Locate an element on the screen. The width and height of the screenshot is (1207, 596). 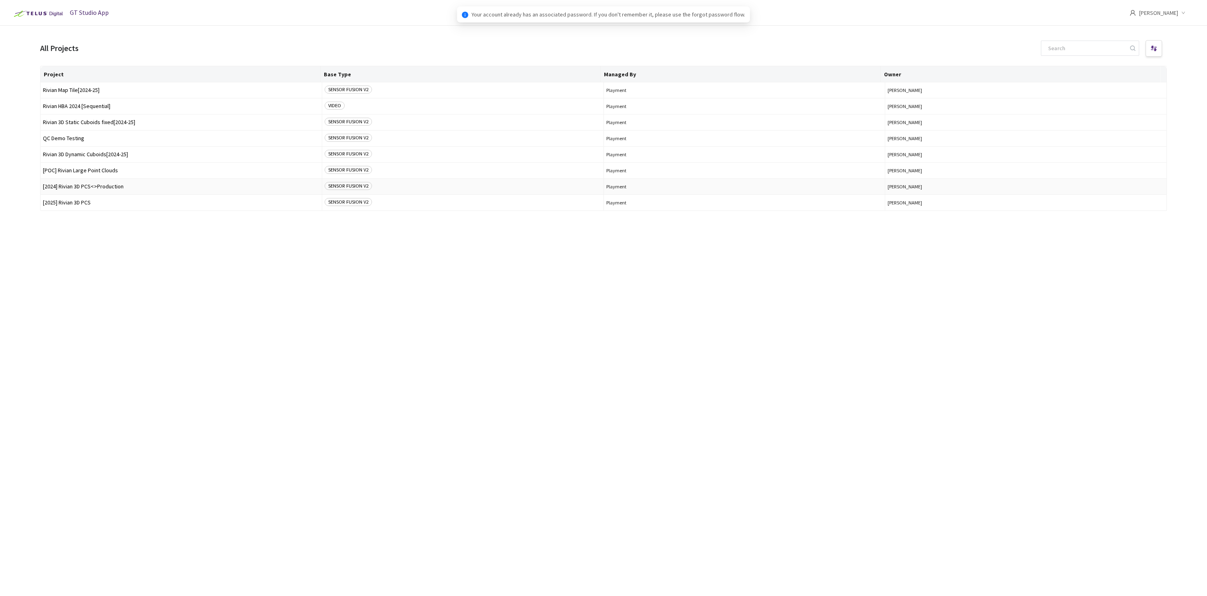
span: [2025] Rivian 3D PCS is located at coordinates (181, 202).